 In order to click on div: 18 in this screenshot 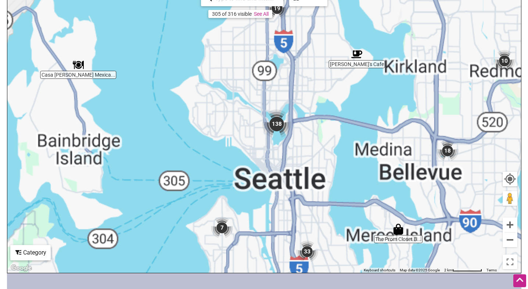, I will do `click(447, 151)`.